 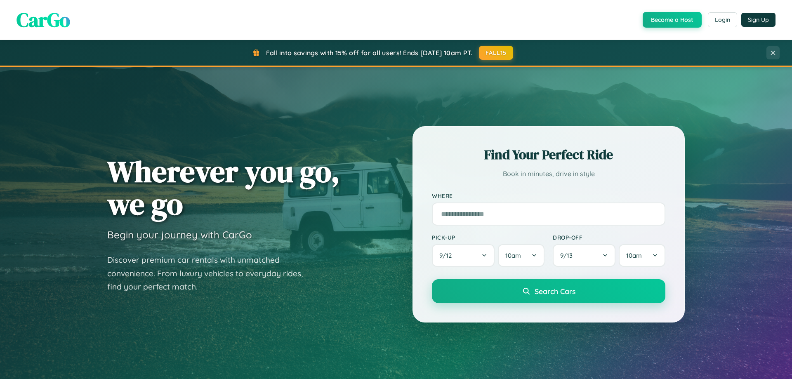 I want to click on span: 9 / 12, so click(x=448, y=255).